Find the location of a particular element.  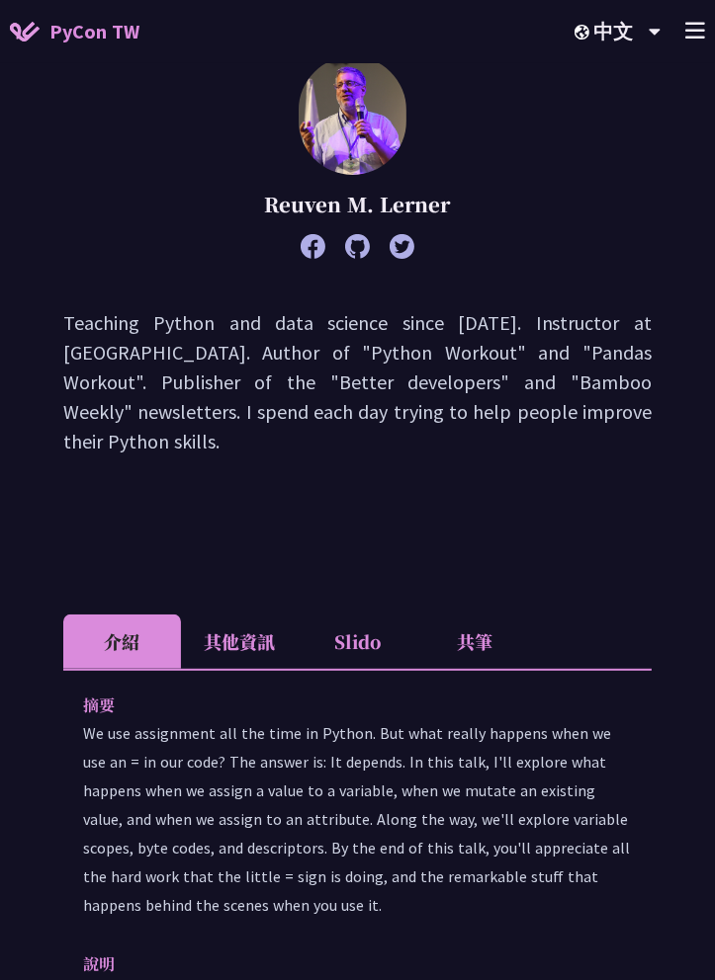

p: 摘要 is located at coordinates (337, 705).